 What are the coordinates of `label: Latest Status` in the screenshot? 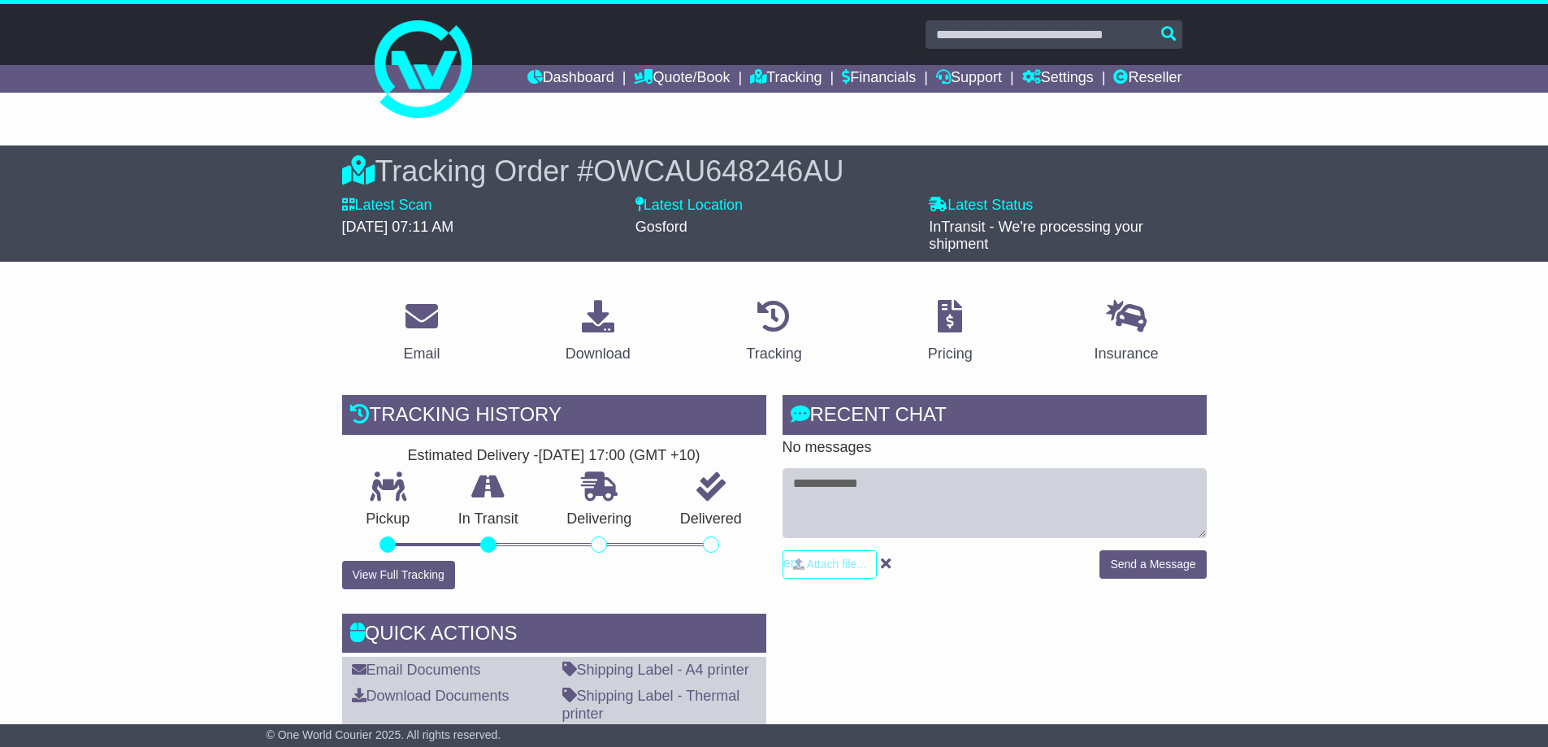 It's located at (981, 206).